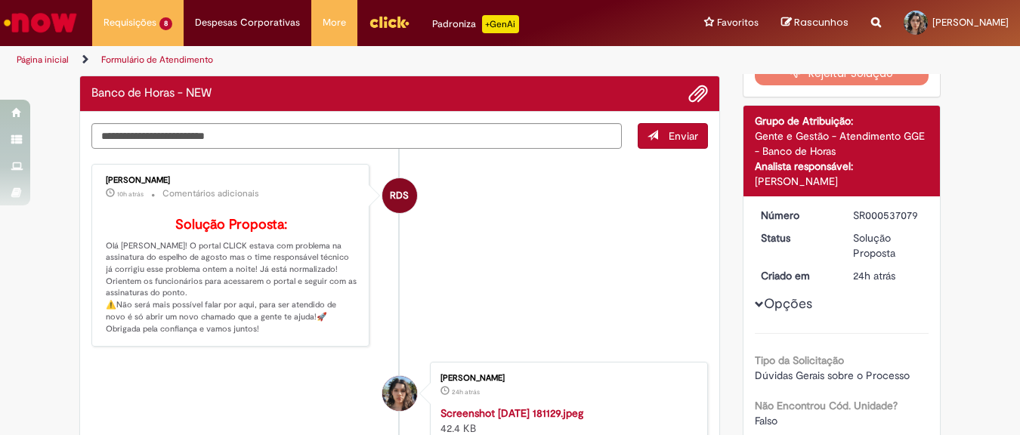 Image resolution: width=1020 pixels, height=435 pixels. I want to click on b: Não Encontrou Cód. Unidade?, so click(826, 406).